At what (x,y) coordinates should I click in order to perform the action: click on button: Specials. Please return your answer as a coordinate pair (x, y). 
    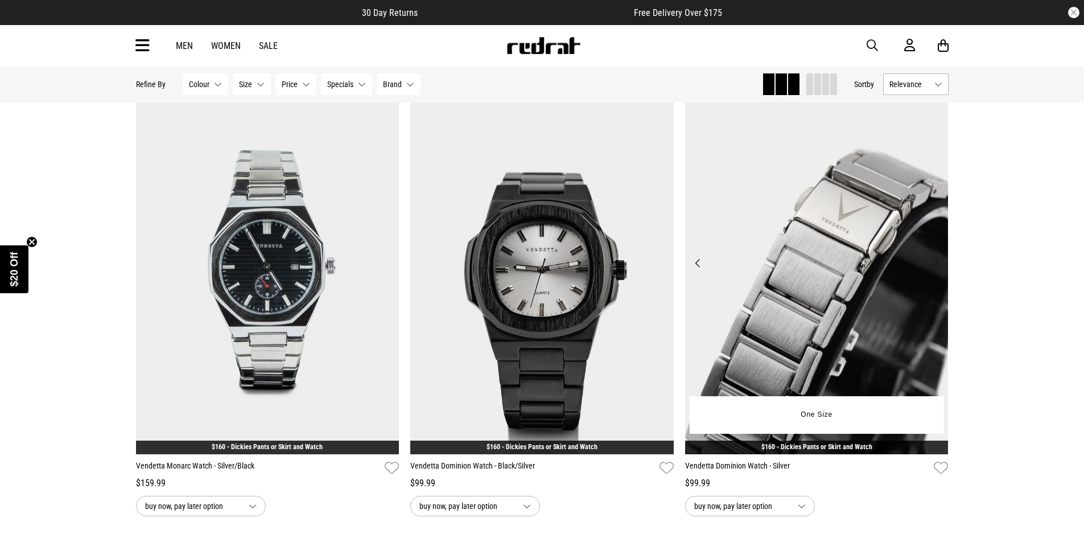
    Looking at the image, I should click on (347, 84).